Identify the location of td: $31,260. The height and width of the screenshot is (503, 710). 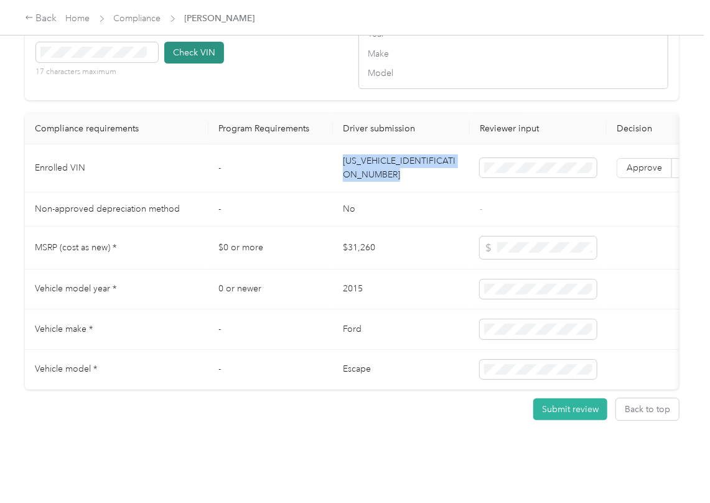
(401, 248).